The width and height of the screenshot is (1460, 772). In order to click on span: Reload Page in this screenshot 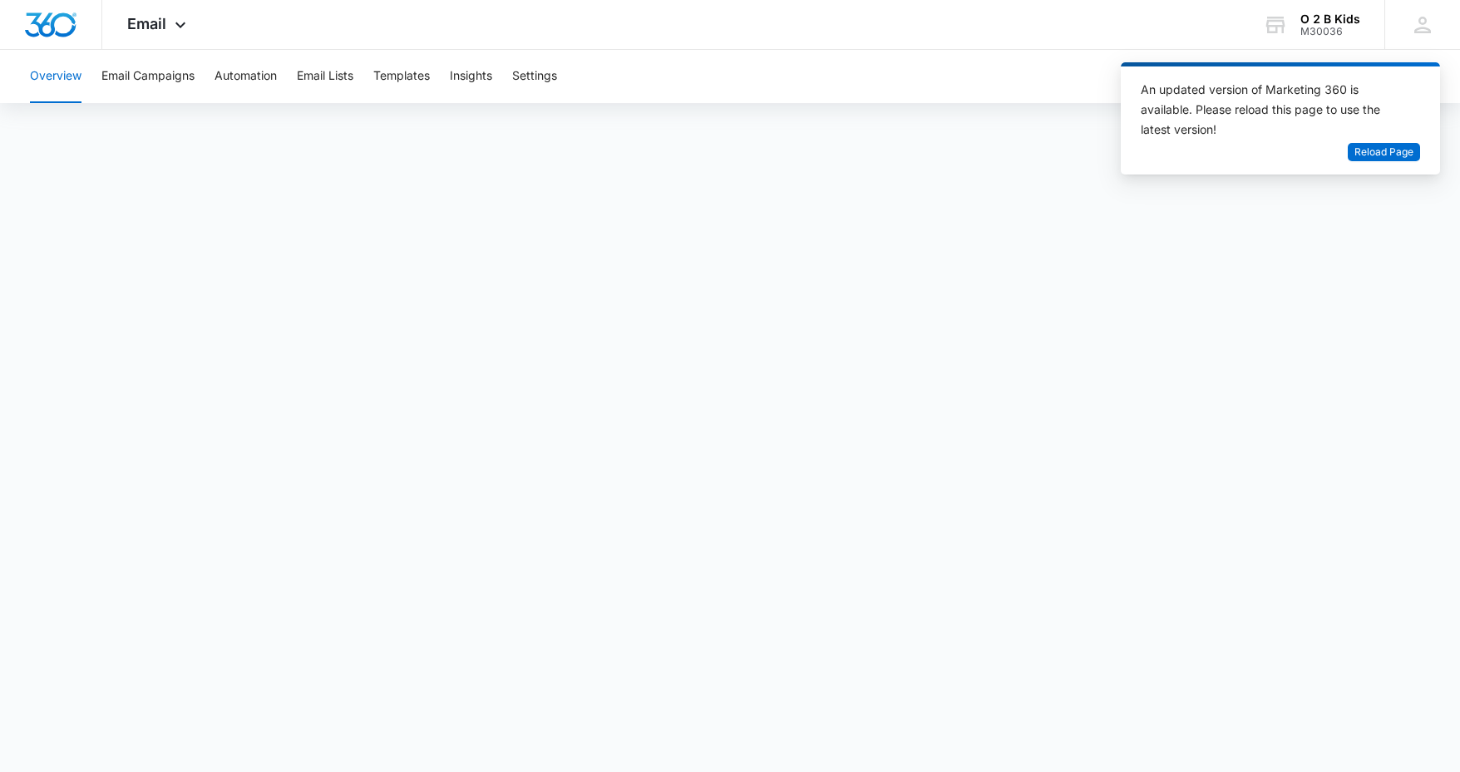, I will do `click(1383, 152)`.